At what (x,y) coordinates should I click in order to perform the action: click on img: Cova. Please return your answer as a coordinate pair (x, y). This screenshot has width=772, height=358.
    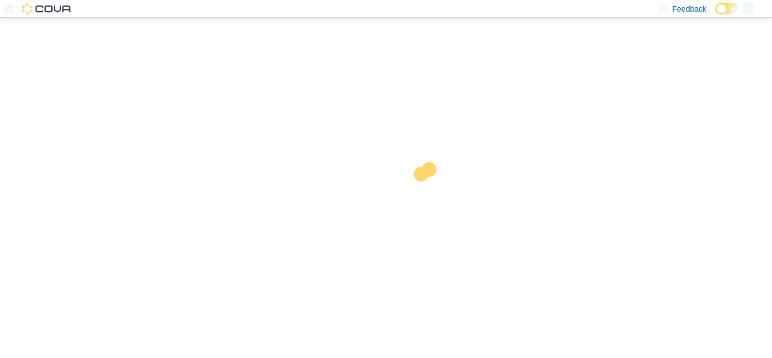
    Looking at the image, I should click on (47, 9).